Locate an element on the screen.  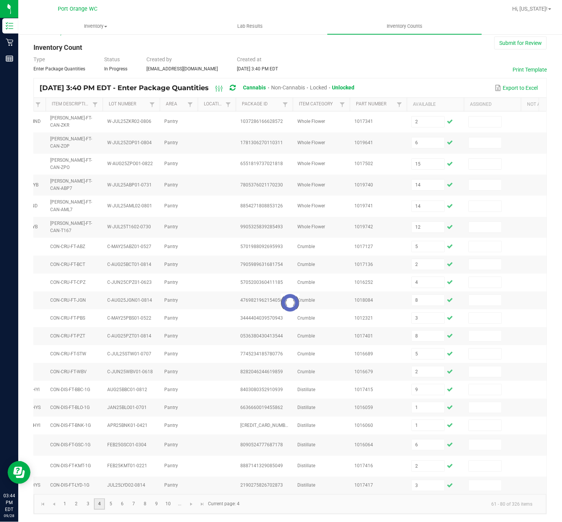
span: Lab Results is located at coordinates (250, 26).